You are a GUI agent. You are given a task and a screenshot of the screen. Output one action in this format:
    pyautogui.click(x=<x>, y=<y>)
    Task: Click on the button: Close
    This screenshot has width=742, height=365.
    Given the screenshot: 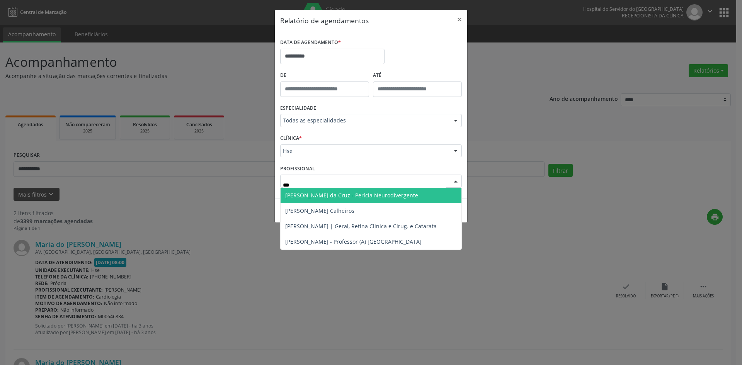 What is the action you would take?
    pyautogui.click(x=460, y=19)
    